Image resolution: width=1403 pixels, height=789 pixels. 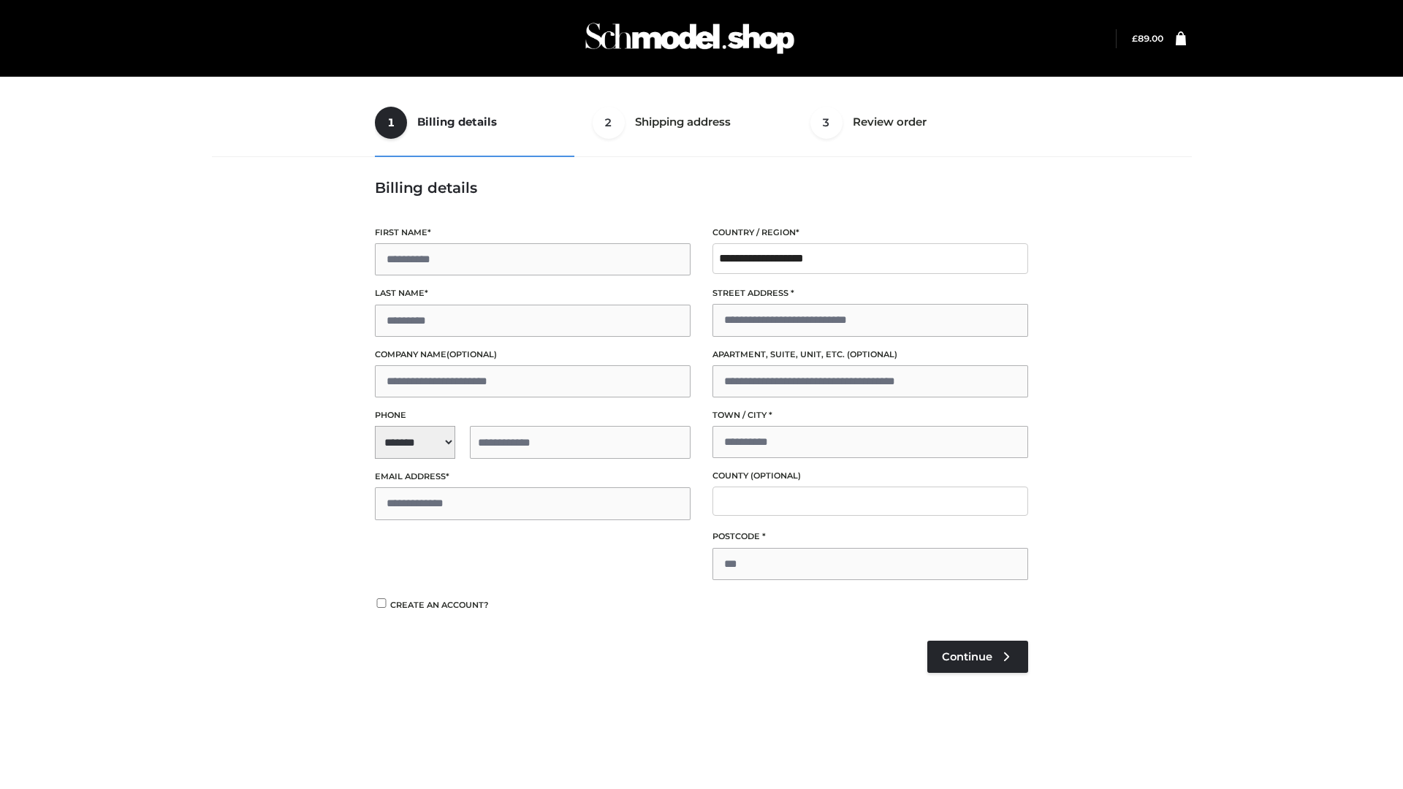 What do you see at coordinates (978, 657) in the screenshot?
I see `a: Continue` at bounding box center [978, 657].